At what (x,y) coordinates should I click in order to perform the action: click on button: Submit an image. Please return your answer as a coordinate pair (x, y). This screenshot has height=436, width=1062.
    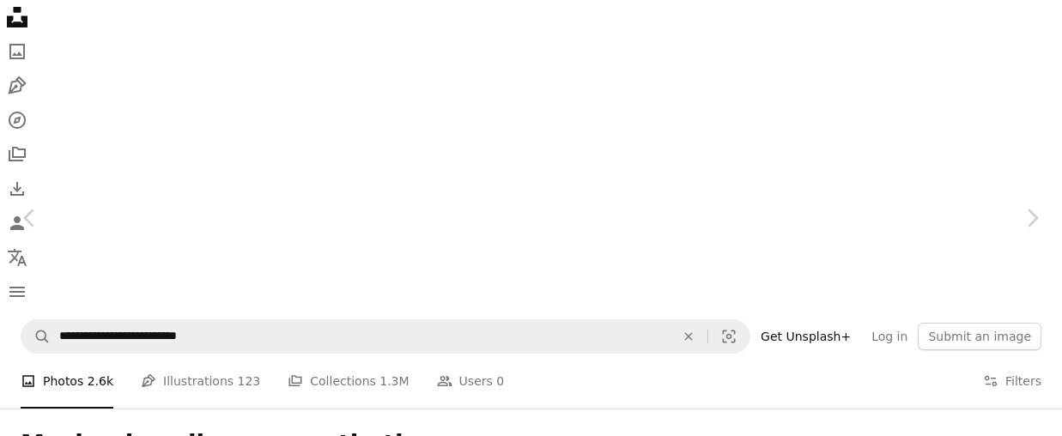
    Looking at the image, I should click on (980, 337).